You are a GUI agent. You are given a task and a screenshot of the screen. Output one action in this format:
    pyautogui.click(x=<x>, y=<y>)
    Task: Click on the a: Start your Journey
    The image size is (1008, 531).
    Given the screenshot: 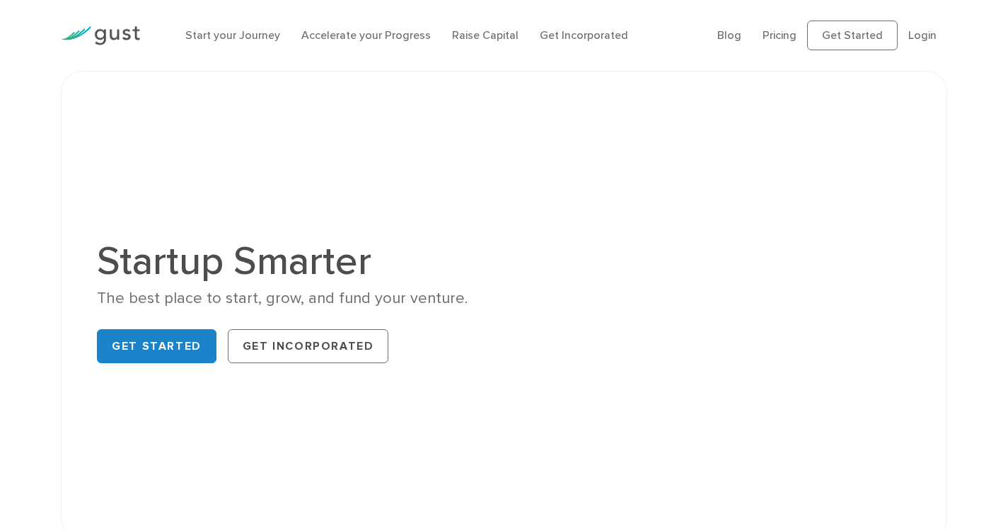 What is the action you would take?
    pyautogui.click(x=233, y=35)
    